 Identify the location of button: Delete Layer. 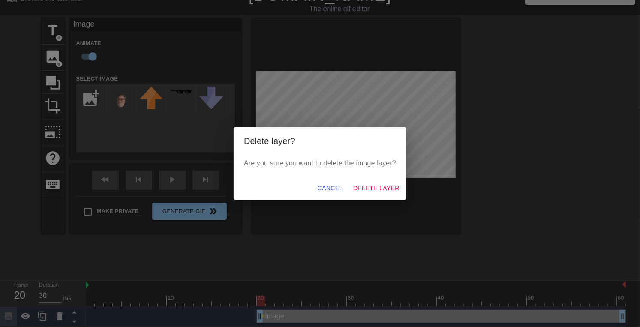
(376, 188).